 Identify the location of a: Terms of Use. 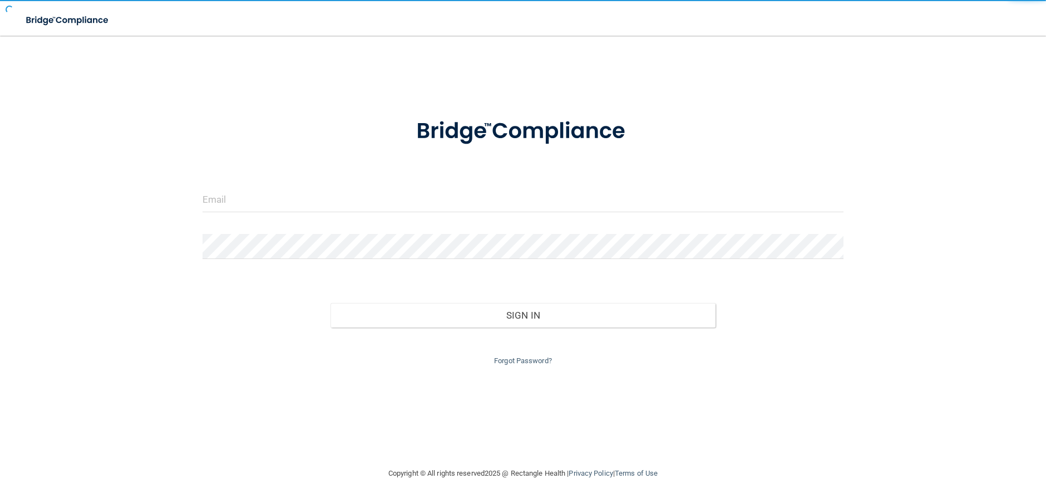
(636, 473).